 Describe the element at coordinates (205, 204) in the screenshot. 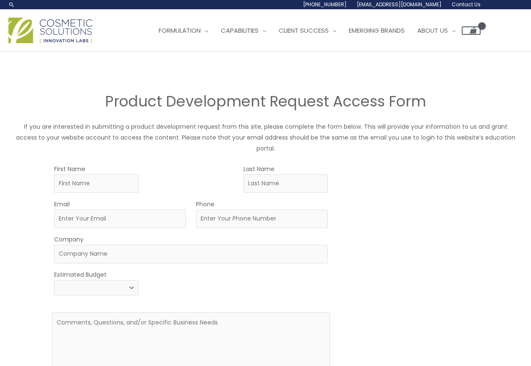

I see `label: Phone` at that location.